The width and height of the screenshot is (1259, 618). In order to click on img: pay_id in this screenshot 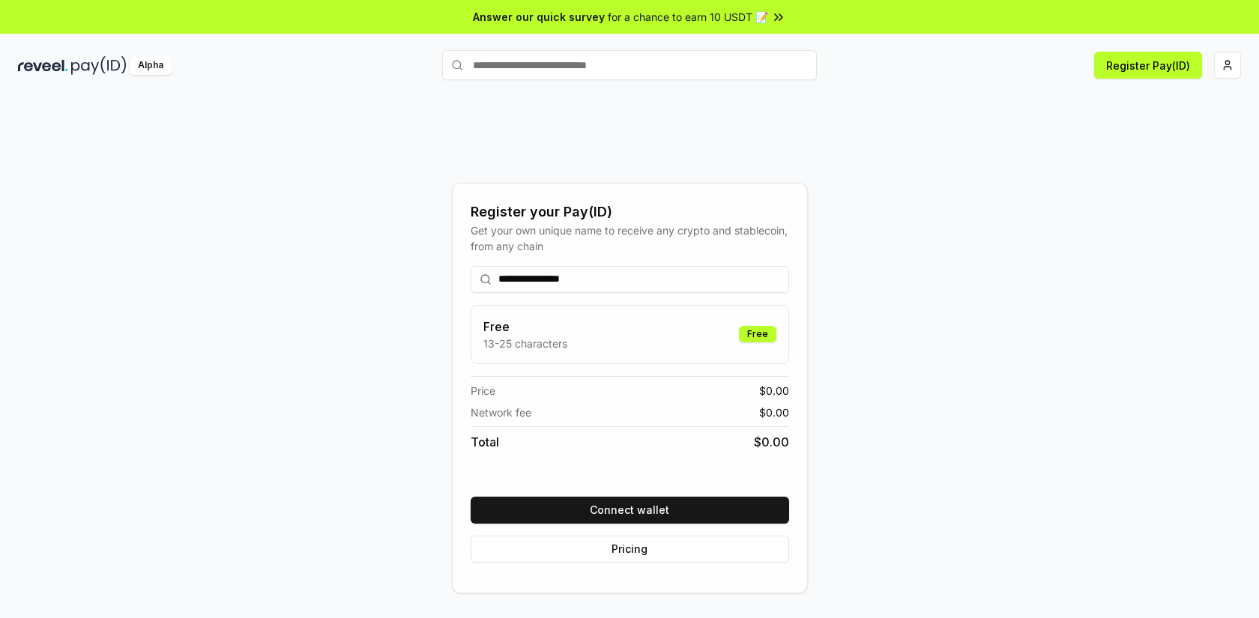, I will do `click(99, 65)`.